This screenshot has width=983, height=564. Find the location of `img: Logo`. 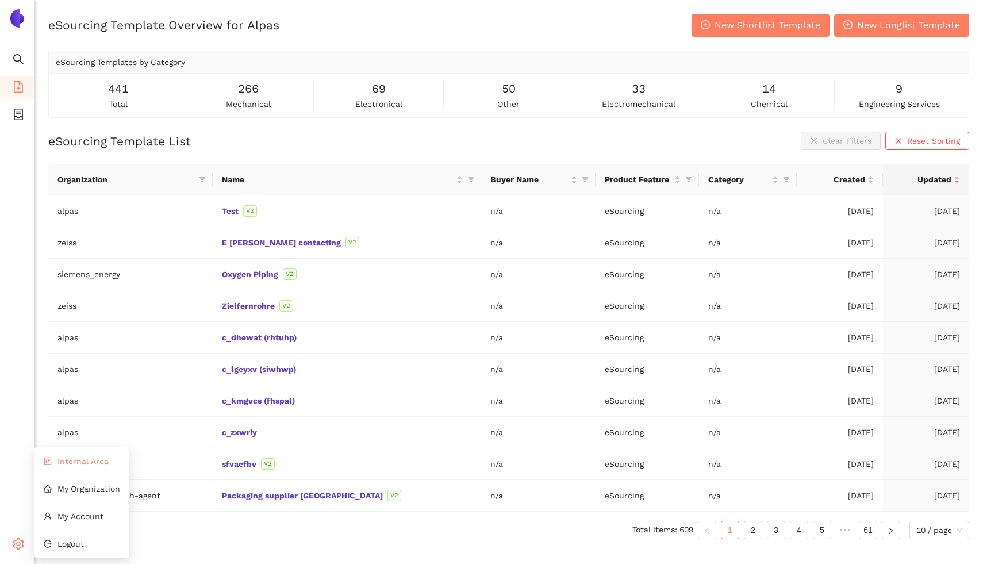

img: Logo is located at coordinates (17, 18).